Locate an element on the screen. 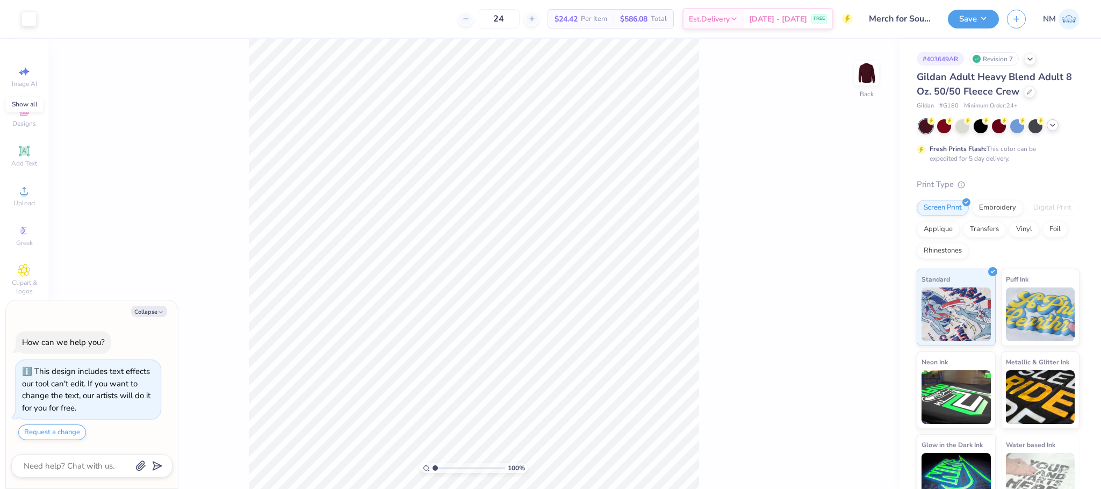  span: FREE is located at coordinates (819, 19).